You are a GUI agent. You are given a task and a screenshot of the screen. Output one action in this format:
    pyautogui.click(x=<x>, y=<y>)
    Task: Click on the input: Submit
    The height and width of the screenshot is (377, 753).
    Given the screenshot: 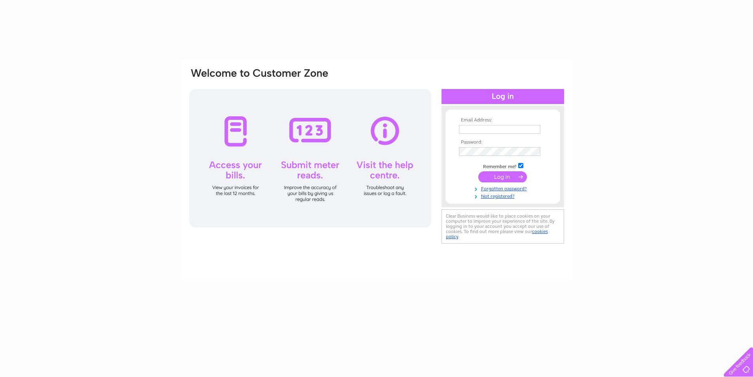 What is the action you would take?
    pyautogui.click(x=502, y=177)
    